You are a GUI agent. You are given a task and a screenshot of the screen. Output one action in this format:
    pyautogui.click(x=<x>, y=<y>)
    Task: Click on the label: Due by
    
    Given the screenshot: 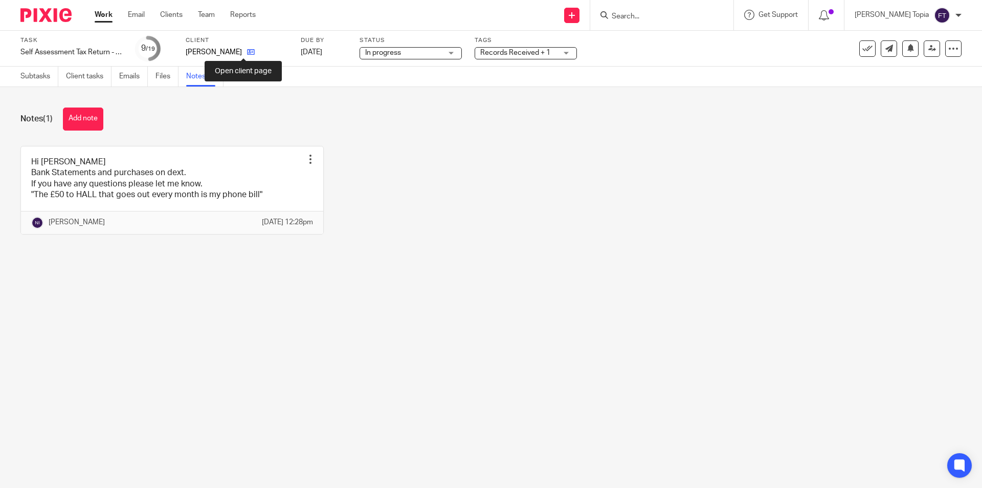 What is the action you would take?
    pyautogui.click(x=324, y=40)
    